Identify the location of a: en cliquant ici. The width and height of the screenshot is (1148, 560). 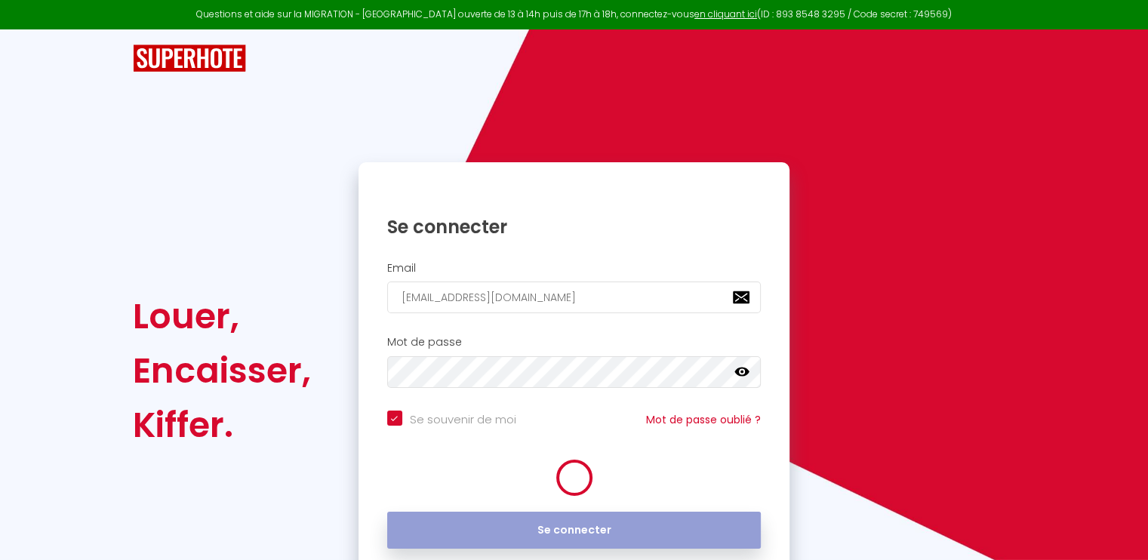
(725, 14).